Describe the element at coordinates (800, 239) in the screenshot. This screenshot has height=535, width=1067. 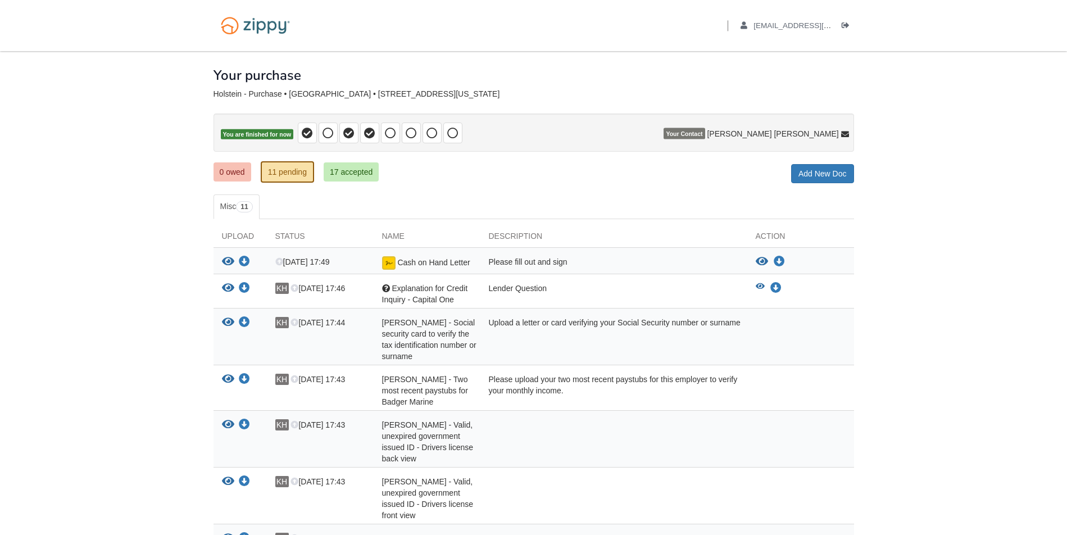
I see `div: Action` at that location.